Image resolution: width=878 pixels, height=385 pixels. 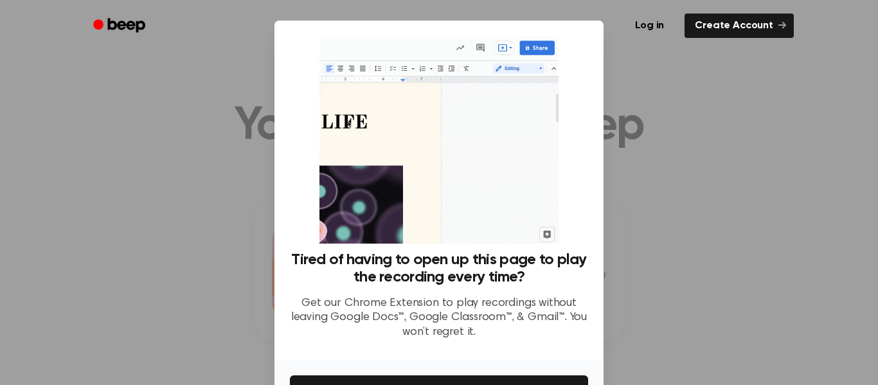 What do you see at coordinates (438, 139) in the screenshot?
I see `img: Beep extension in action` at bounding box center [438, 139].